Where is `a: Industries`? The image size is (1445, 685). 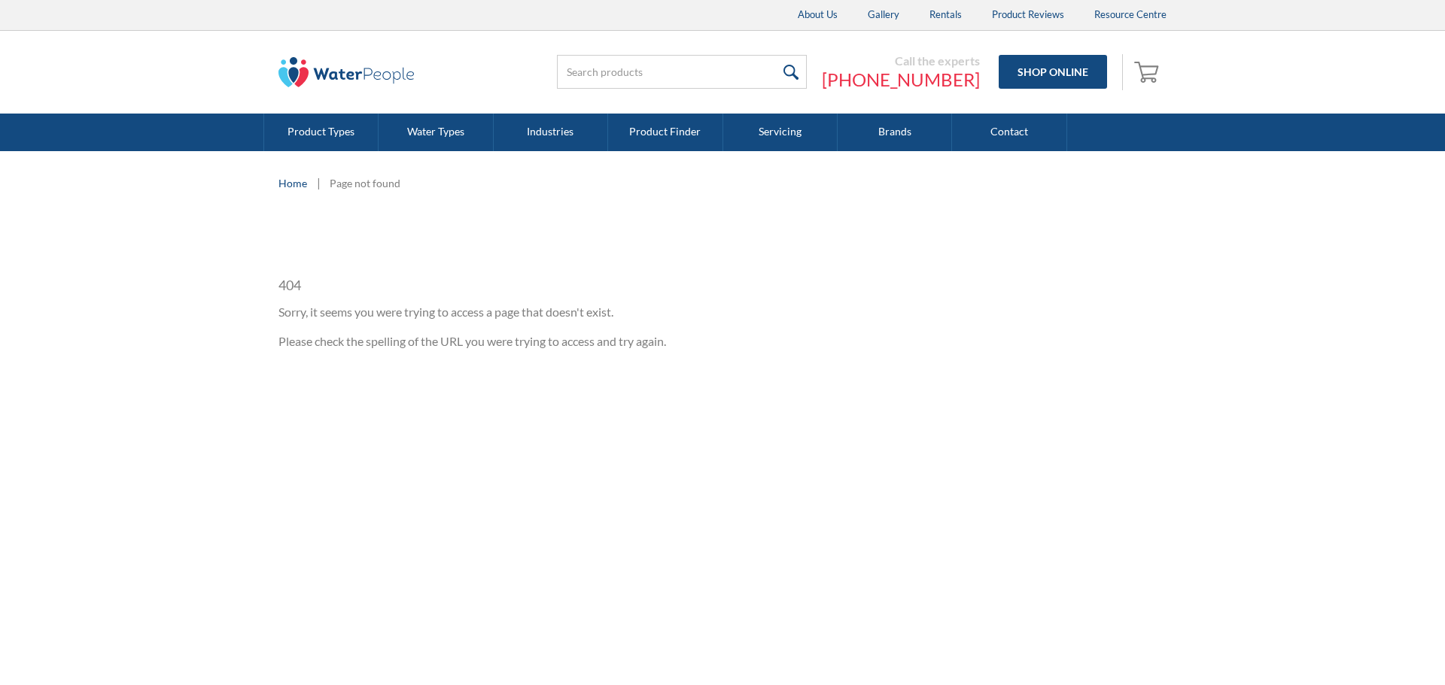
a: Industries is located at coordinates (551, 132).